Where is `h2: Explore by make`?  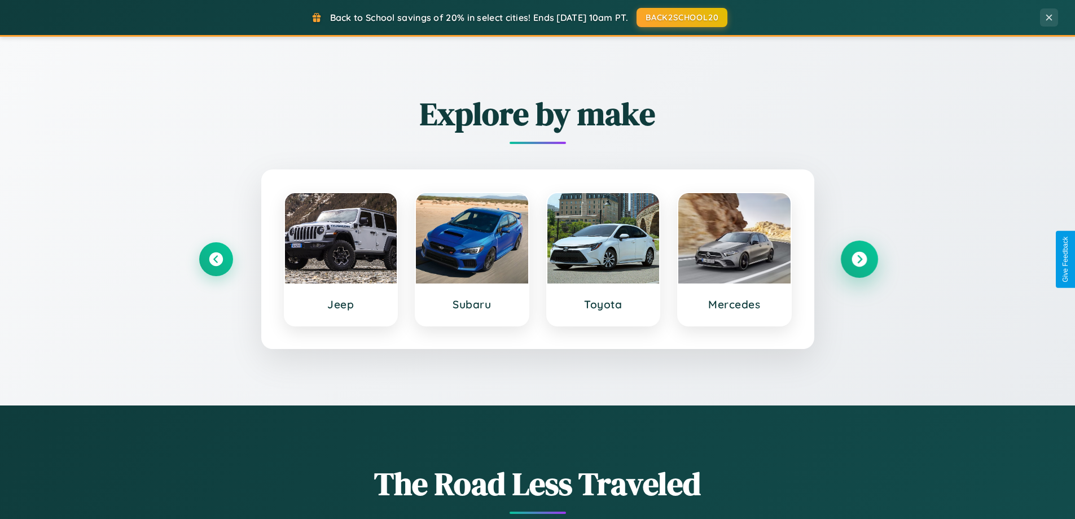
h2: Explore by make is located at coordinates (538, 113).